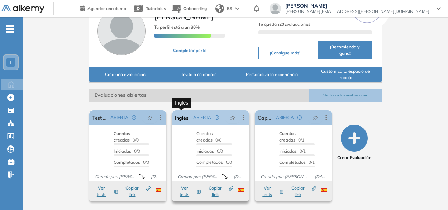  What do you see at coordinates (345, 95) in the screenshot?
I see `button: Ver todas las evaluaciones` at bounding box center [345, 95].